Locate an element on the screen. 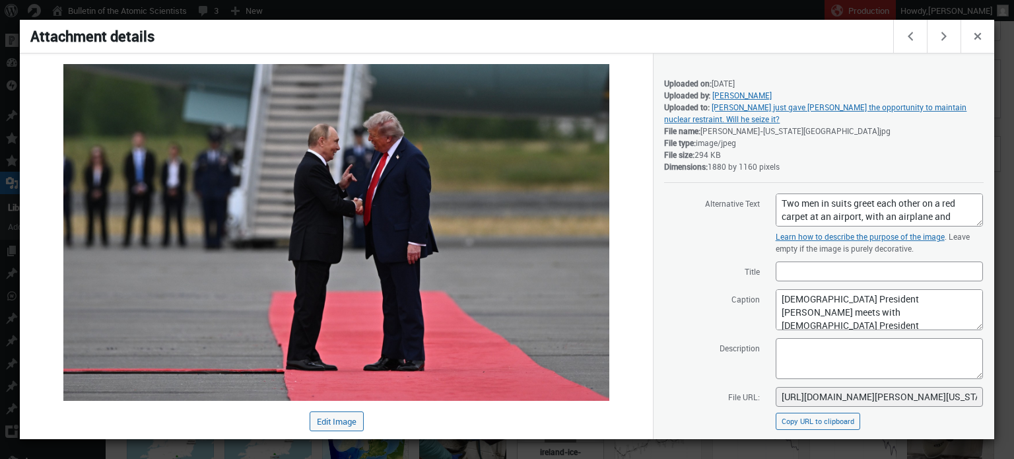 This screenshot has height=459, width=1014. p: . Leave empty if the image is purely decorative. is located at coordinates (879, 242).